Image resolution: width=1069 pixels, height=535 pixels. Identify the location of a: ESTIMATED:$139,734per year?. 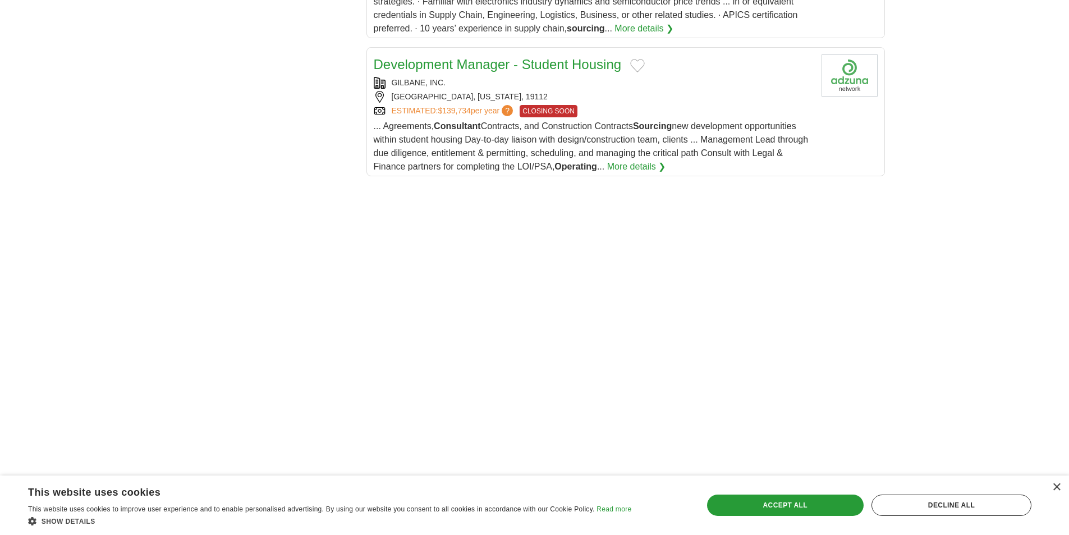
(454, 111).